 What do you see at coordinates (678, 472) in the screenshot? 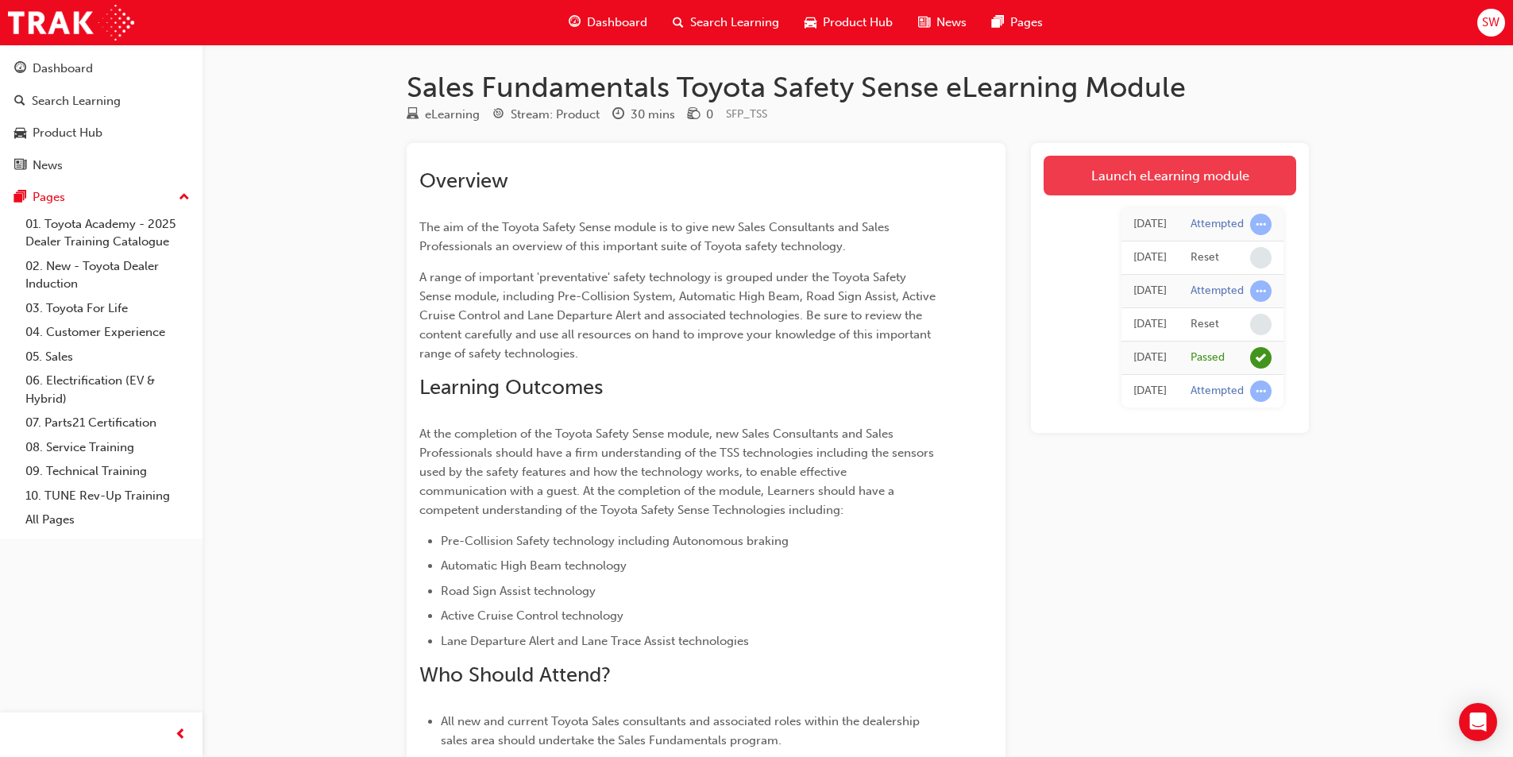
I see `span: At the completion of the Toyota Safety Sense module, new Sales Consultants and Sales Professional...` at bounding box center [678, 472].